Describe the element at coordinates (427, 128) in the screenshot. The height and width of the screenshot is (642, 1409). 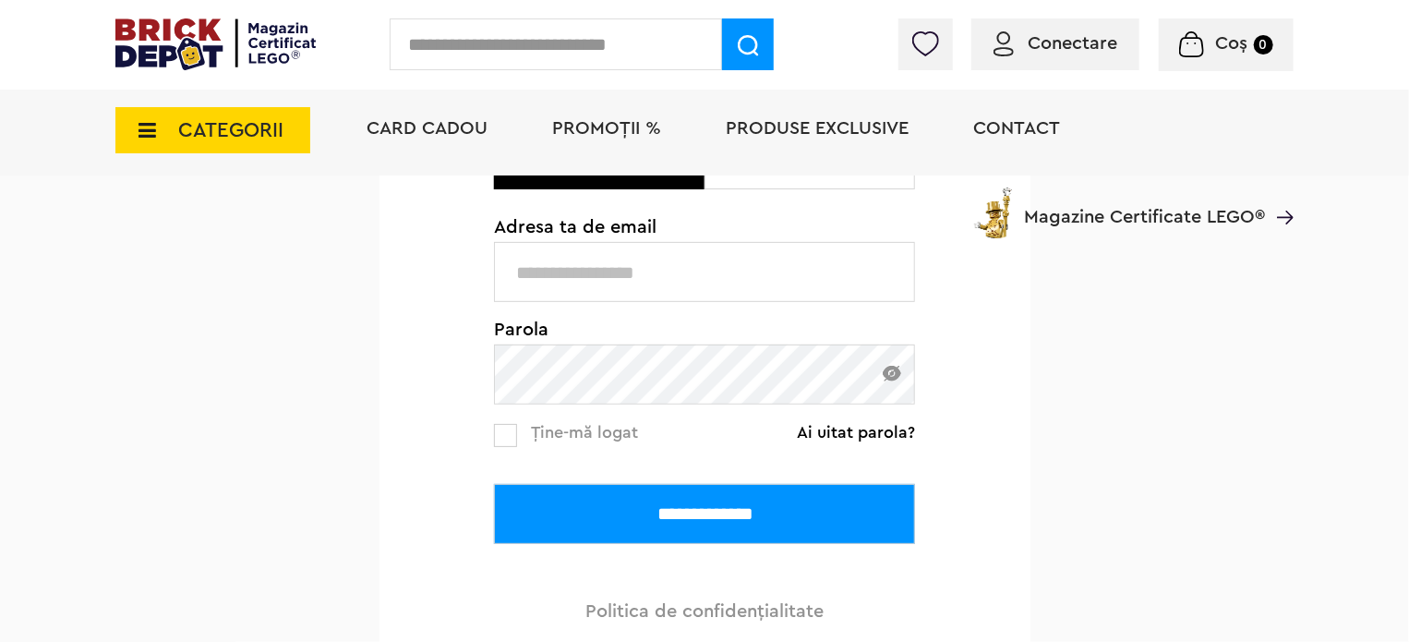
I see `span: Card Cadou` at that location.